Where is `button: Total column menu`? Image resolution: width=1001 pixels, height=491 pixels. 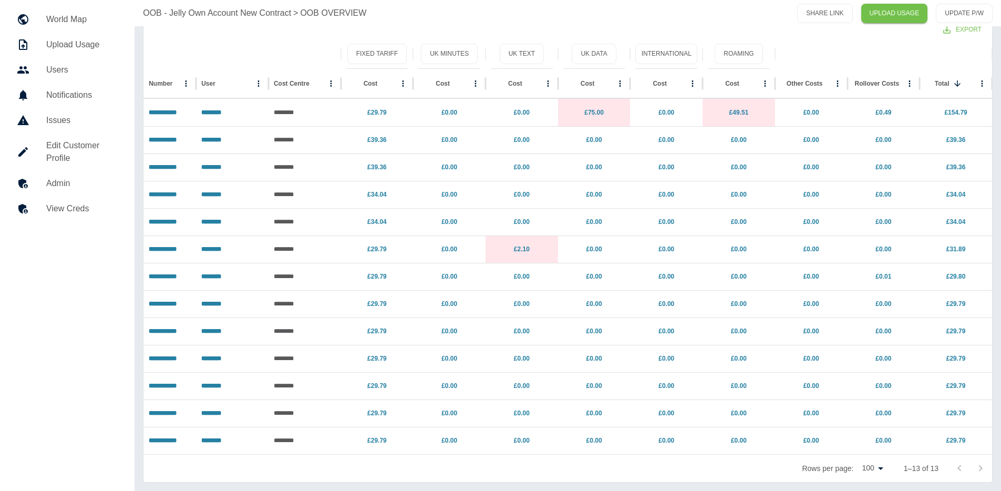 button: Total column menu is located at coordinates (982, 84).